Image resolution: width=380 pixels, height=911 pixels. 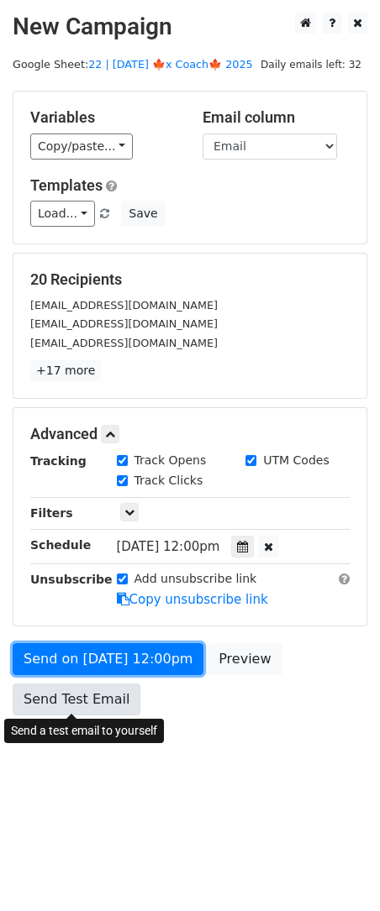 What do you see at coordinates (51, 513) in the screenshot?
I see `strong: Filters` at bounding box center [51, 513].